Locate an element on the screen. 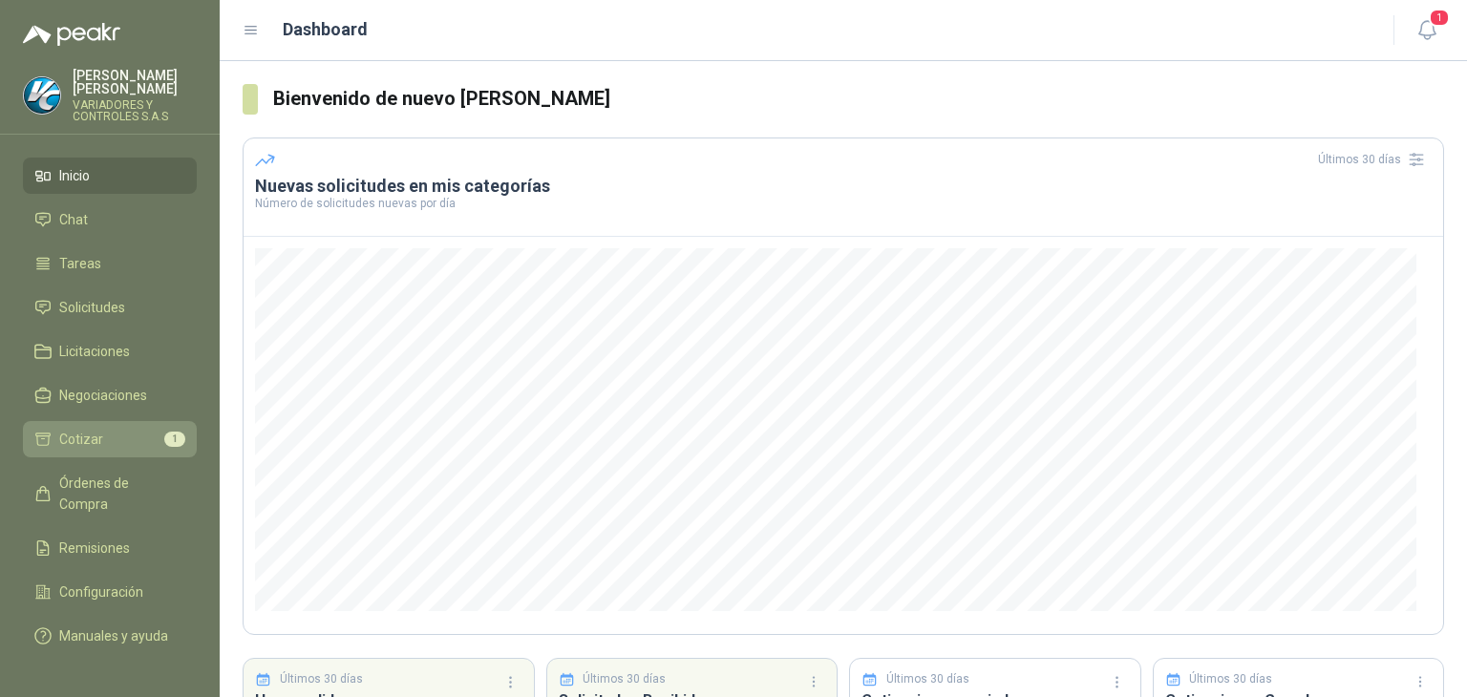  p: Número de solicitudes nuevas por día is located at coordinates (843, 203).